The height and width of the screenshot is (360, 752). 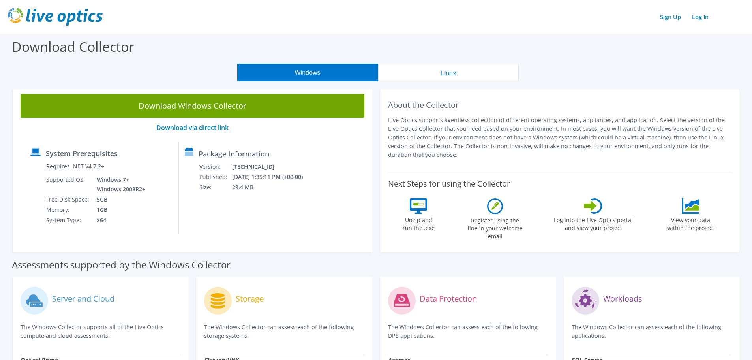 What do you see at coordinates (468, 331) in the screenshot?
I see `p: The Windows Collector can assess each of the following DPS applications.` at bounding box center [468, 331].